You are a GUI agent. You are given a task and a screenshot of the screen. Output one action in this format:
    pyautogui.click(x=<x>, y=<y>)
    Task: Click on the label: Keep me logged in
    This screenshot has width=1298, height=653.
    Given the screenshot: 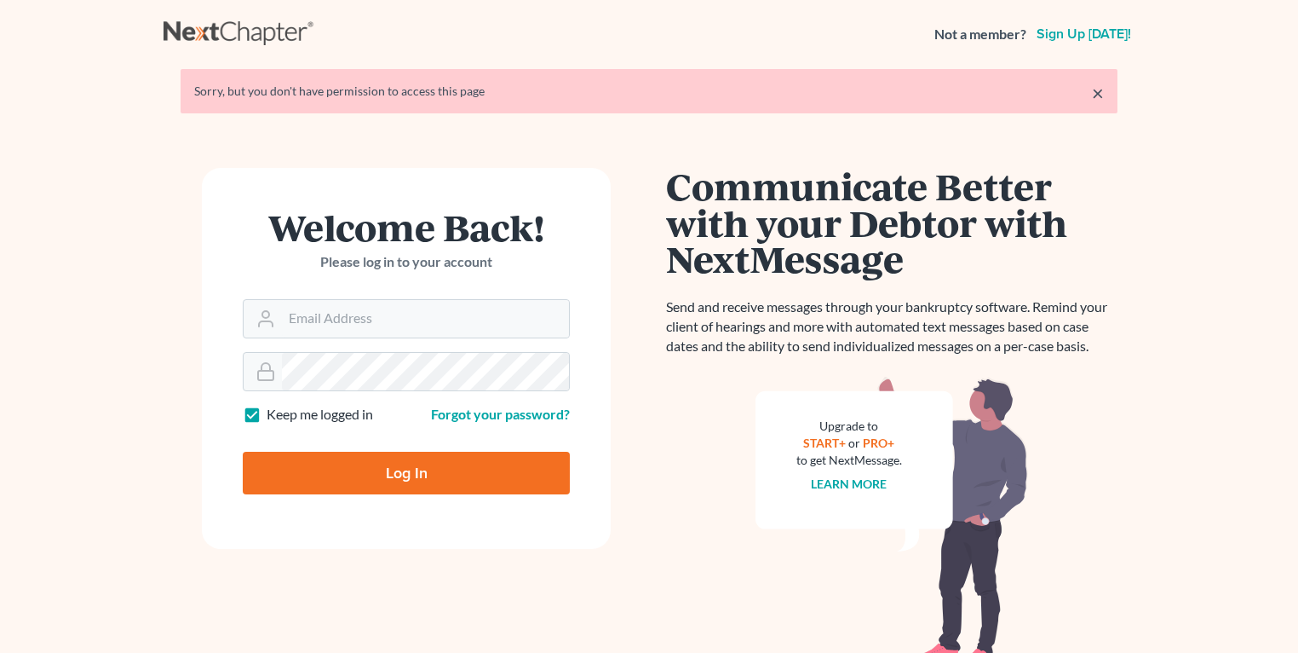 What is the action you would take?
    pyautogui.click(x=319, y=414)
    